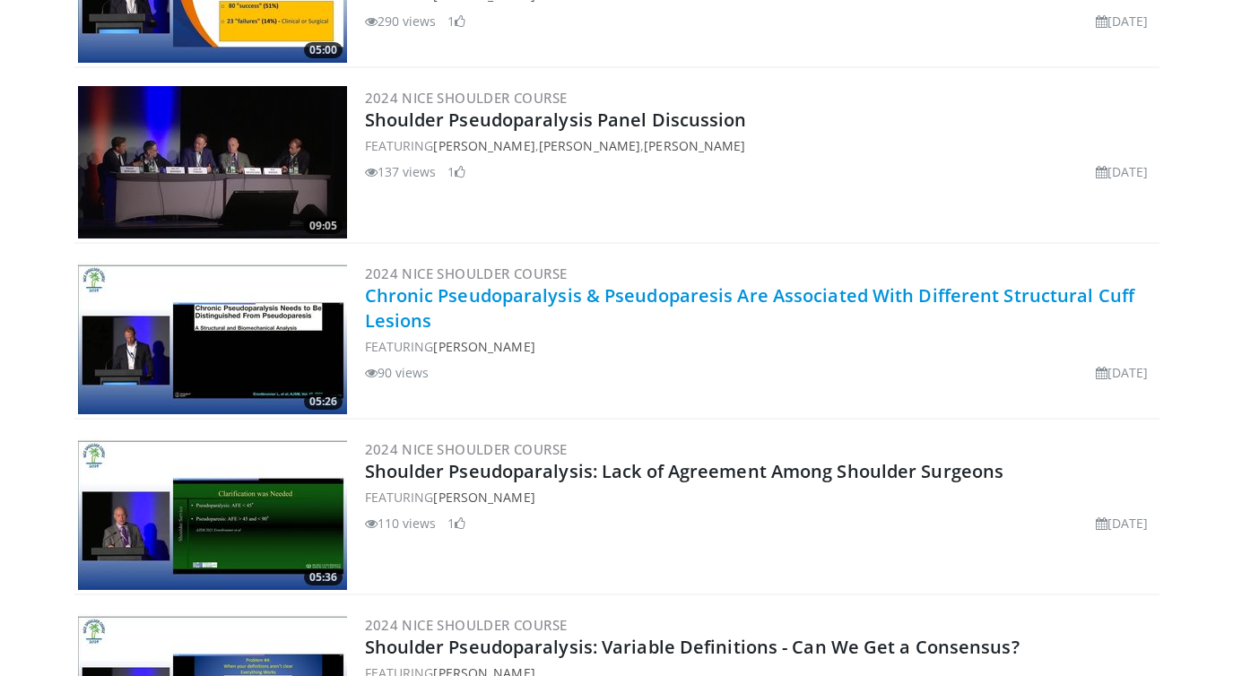  I want to click on img: 94156f30-4ead-4d08-8dda-5718e547187c.300x170_q85_crop-smart_upscale.jpg, so click(213, 338).